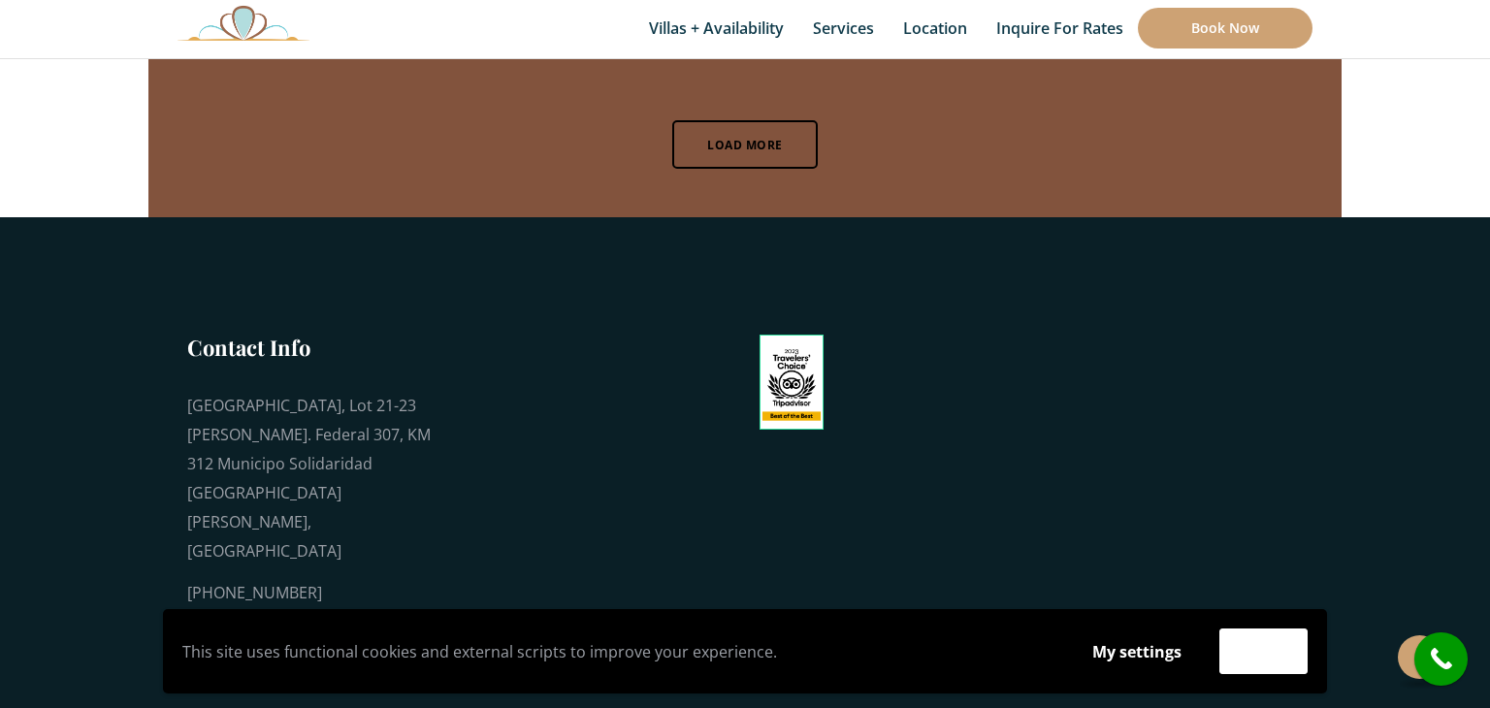 Image resolution: width=1490 pixels, height=708 pixels. Describe the element at coordinates (1137, 652) in the screenshot. I see `button: My settings` at that location.